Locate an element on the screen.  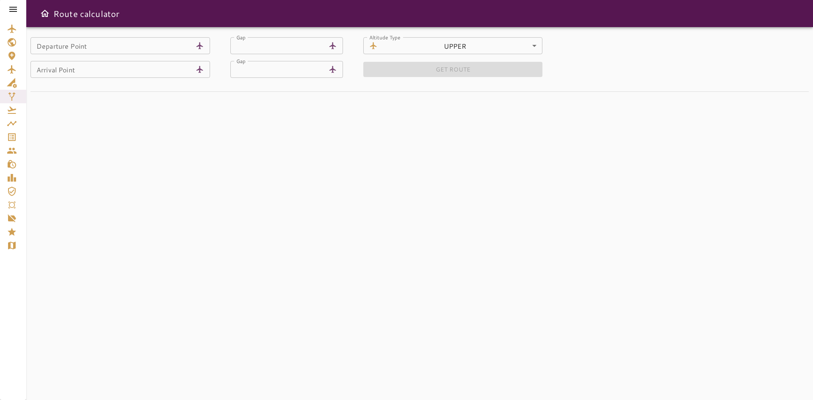
label: Altitude Type is located at coordinates (385, 37).